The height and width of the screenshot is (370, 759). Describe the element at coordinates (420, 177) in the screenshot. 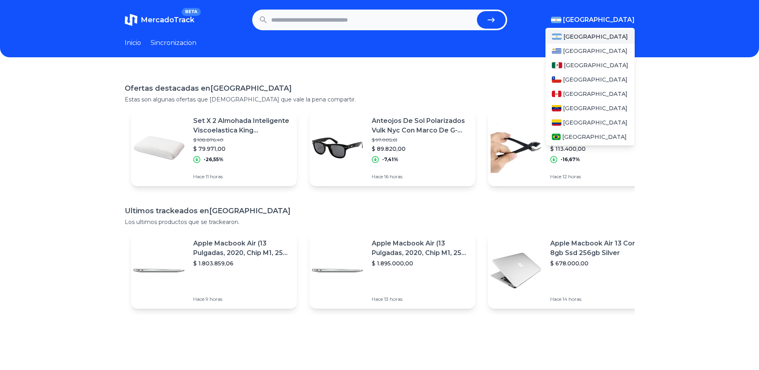

I see `p: Hace 16 horas` at that location.